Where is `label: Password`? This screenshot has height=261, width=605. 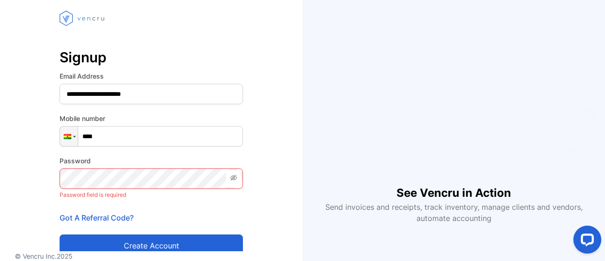
label: Password is located at coordinates (151, 161).